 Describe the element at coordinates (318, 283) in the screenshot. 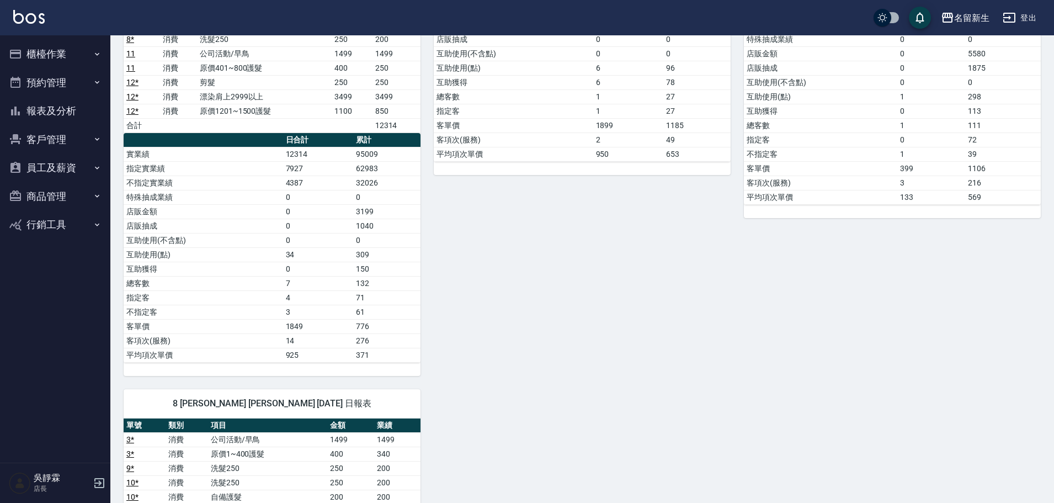

I see `td: 7` at that location.